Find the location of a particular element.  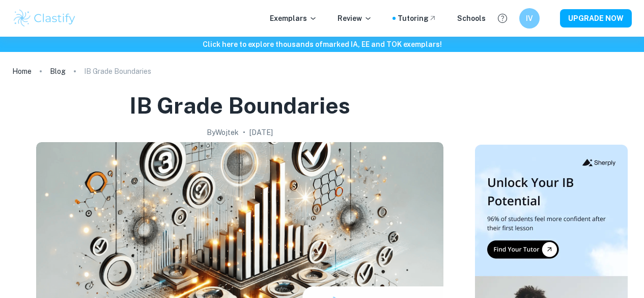

button: Help and Feedback is located at coordinates (502, 18).